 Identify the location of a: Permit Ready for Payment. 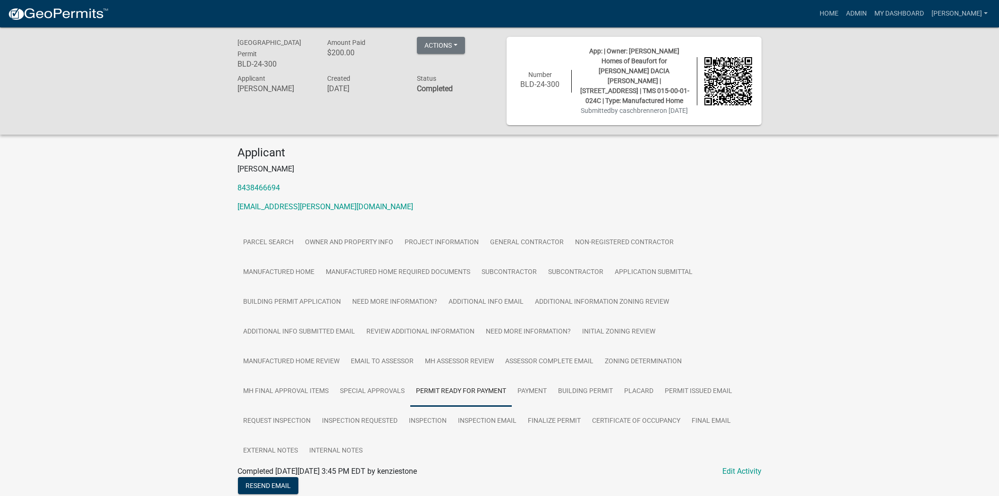
(461, 391).